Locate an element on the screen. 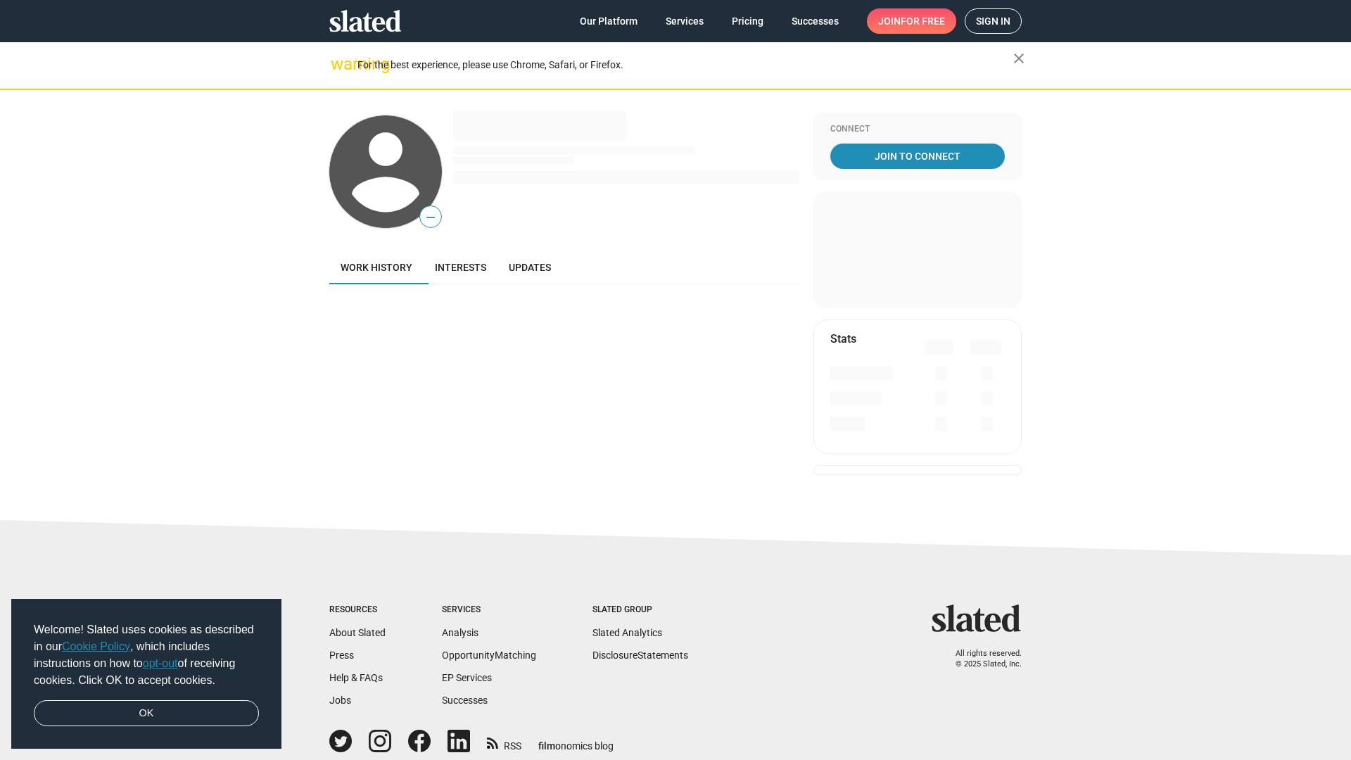  span: Successes is located at coordinates (815, 21).